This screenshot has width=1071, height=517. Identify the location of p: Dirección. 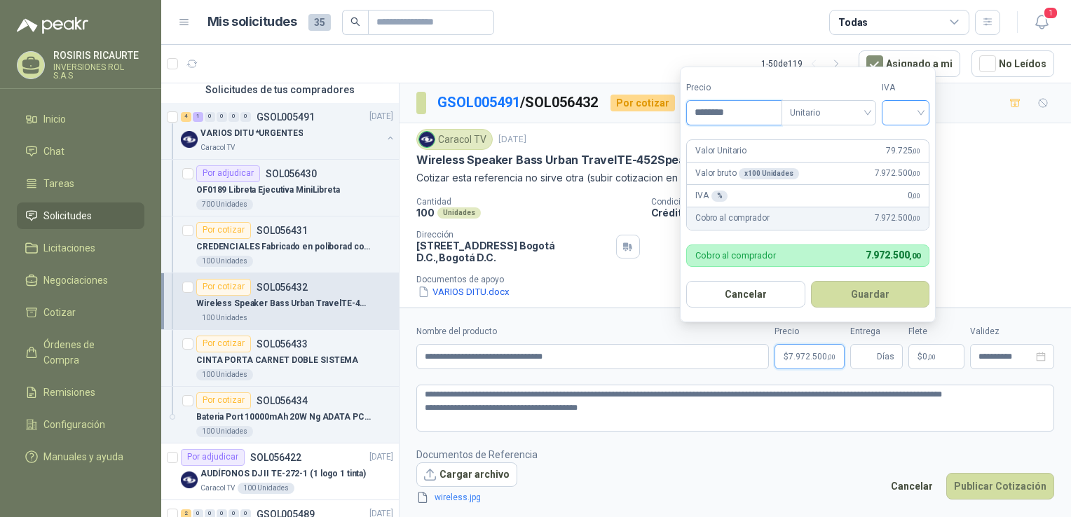
(513, 235).